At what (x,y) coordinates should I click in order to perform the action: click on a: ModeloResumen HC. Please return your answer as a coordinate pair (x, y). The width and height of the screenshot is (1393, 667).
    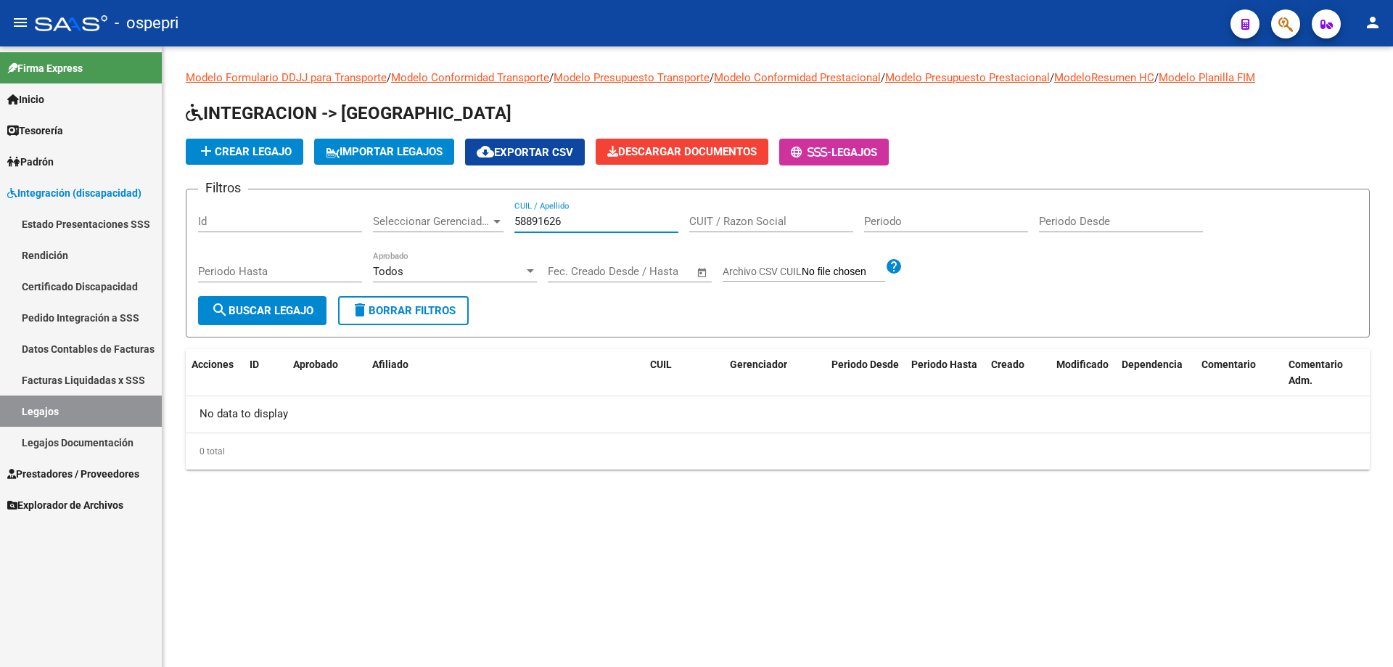
    Looking at the image, I should click on (1105, 78).